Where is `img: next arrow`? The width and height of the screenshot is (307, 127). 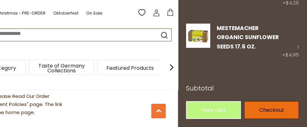 img: next arrow is located at coordinates (172, 67).